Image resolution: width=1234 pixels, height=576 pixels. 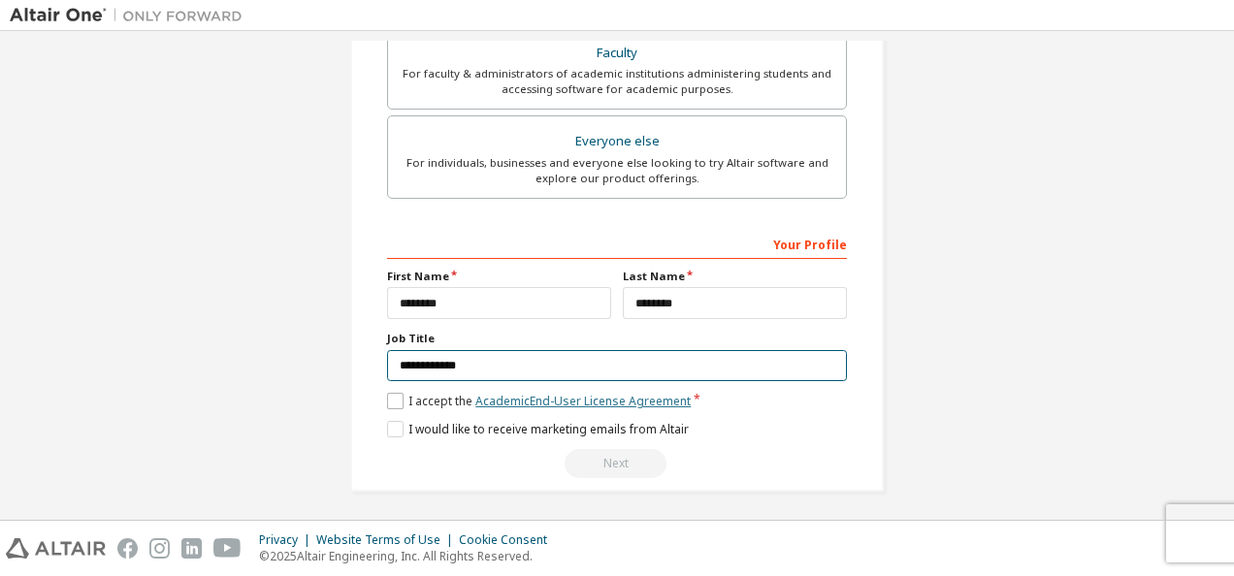 I want to click on div: Website Terms of Use, so click(x=387, y=541).